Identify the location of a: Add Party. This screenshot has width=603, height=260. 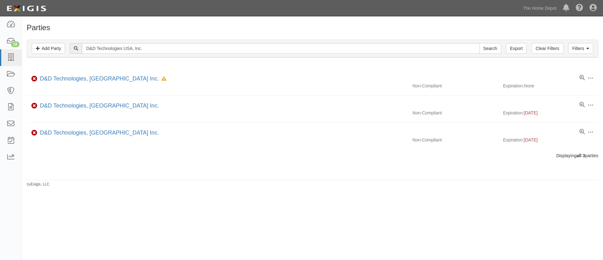
(48, 48).